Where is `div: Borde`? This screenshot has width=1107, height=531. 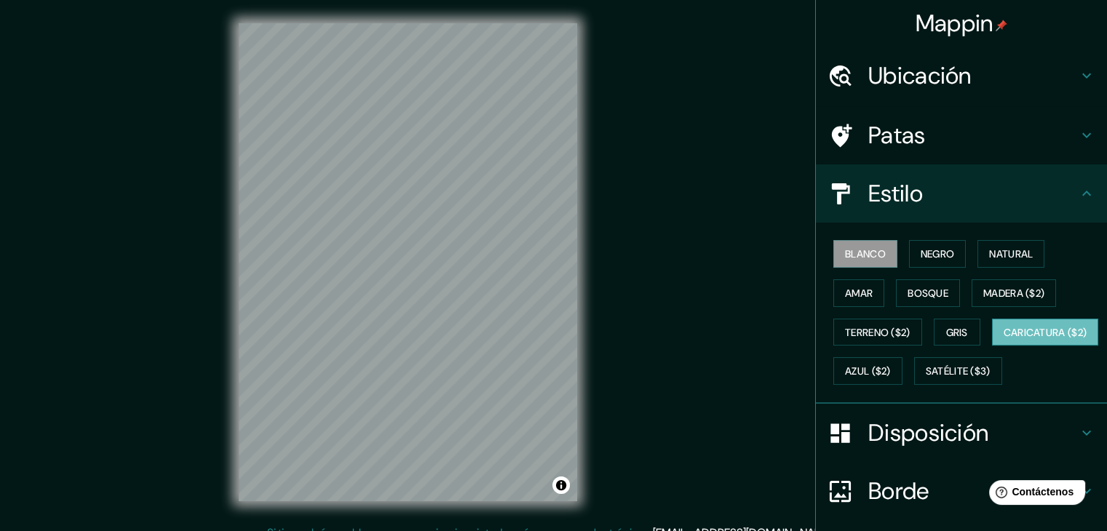 div: Borde is located at coordinates (962, 491).